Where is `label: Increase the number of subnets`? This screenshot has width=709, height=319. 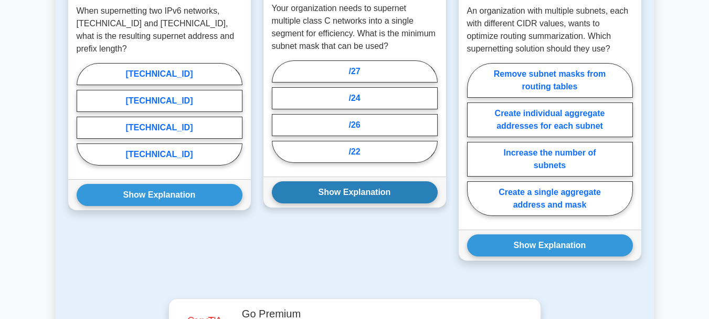
label: Increase the number of subnets is located at coordinates (550, 159).